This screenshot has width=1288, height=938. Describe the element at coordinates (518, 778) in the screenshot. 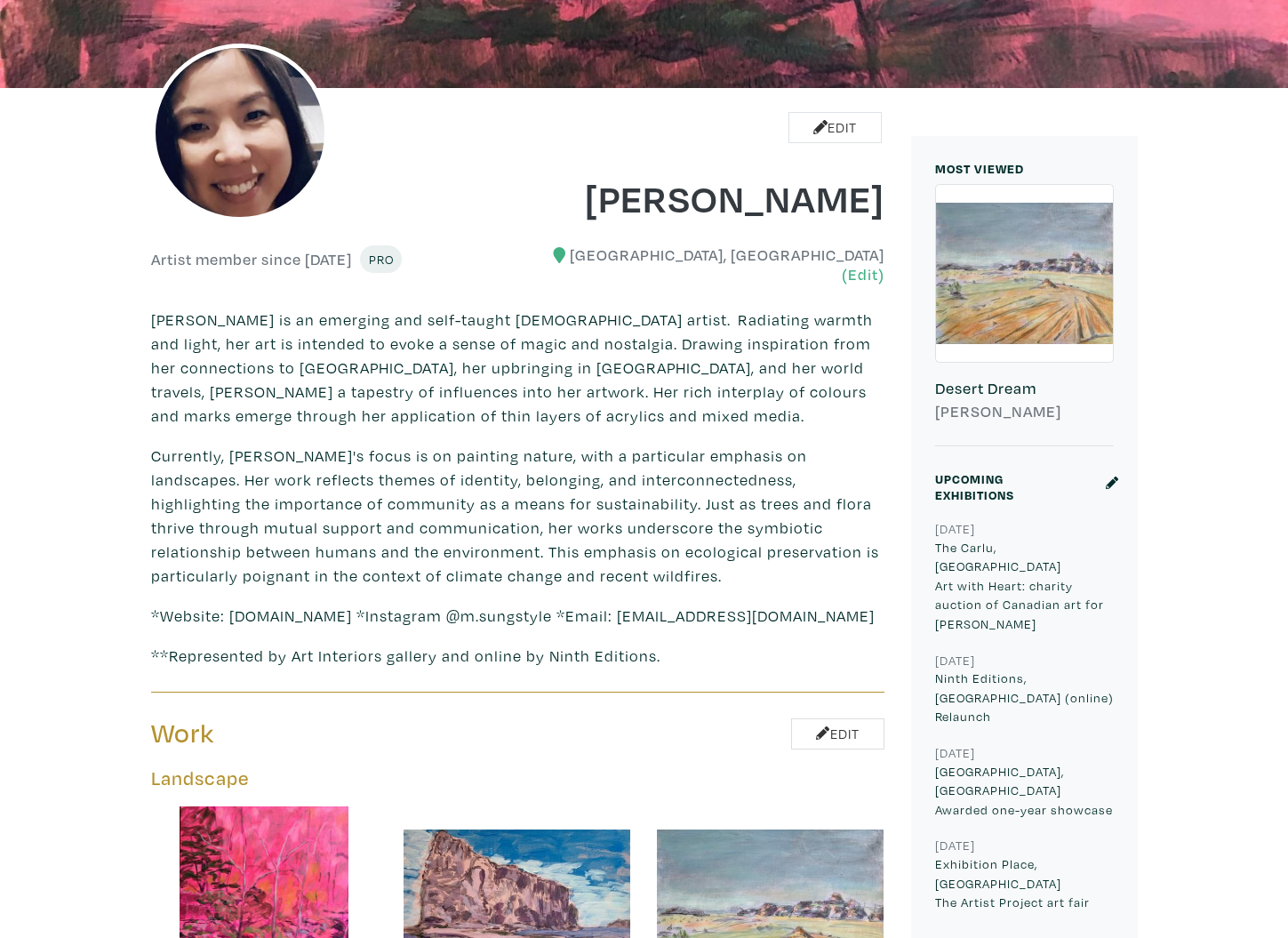

I see `h5: Landscape` at that location.